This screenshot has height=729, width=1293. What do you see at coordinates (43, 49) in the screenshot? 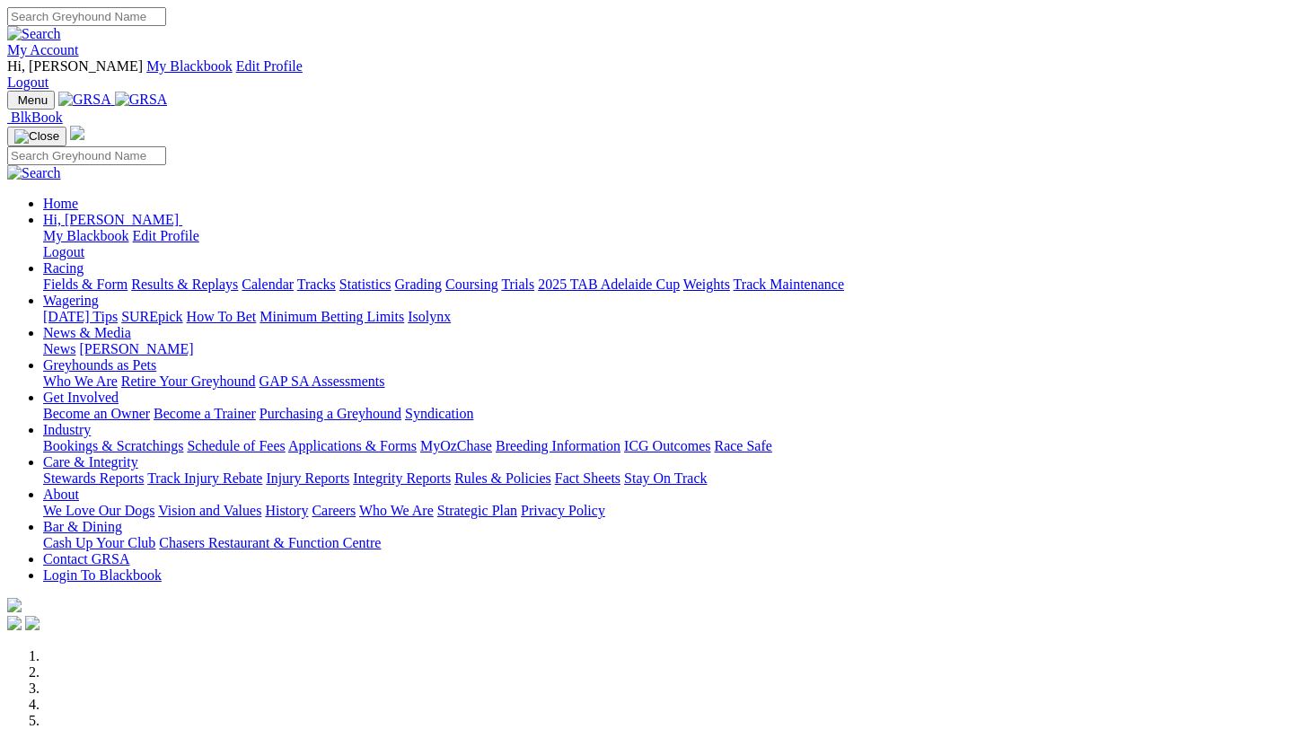
I see `a: My Account` at bounding box center [43, 49].